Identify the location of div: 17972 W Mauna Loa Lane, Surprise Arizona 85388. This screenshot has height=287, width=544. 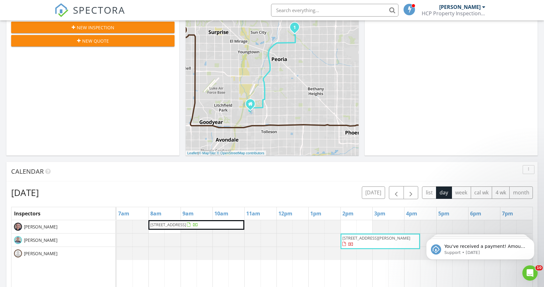
(184, 32).